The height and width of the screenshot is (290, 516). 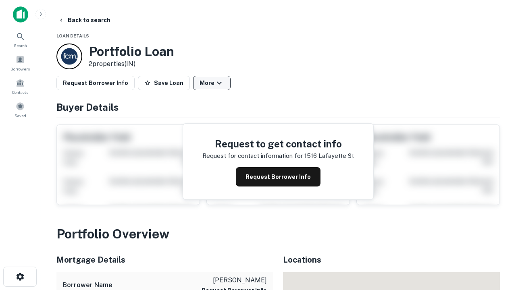 I want to click on span: Saved, so click(x=20, y=116).